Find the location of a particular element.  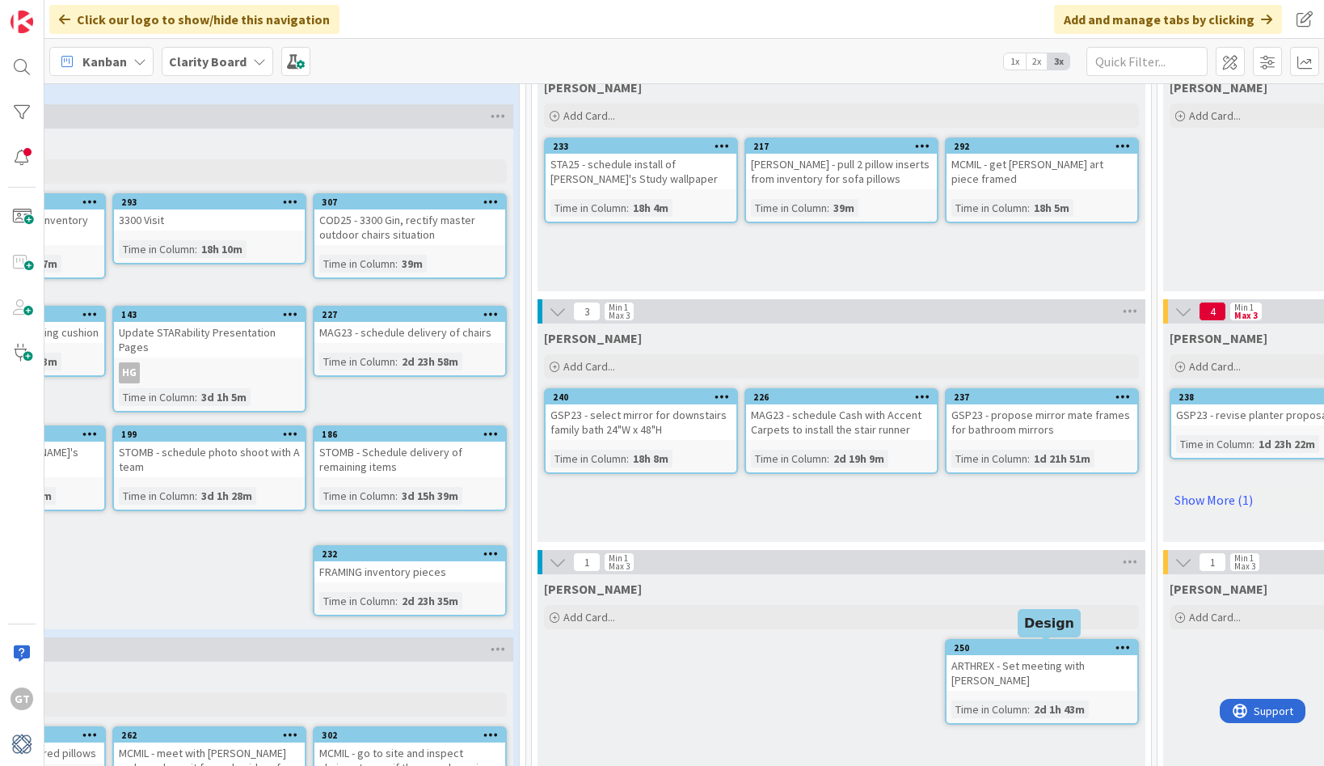

div: 302 is located at coordinates (413, 735).